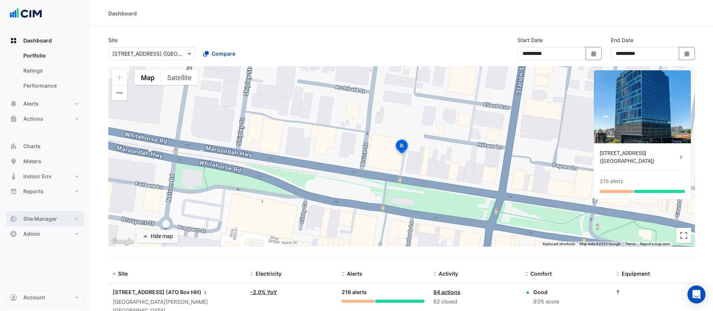 The width and height of the screenshot is (713, 311). Describe the element at coordinates (219, 53) in the screenshot. I see `button: Compare` at that location.